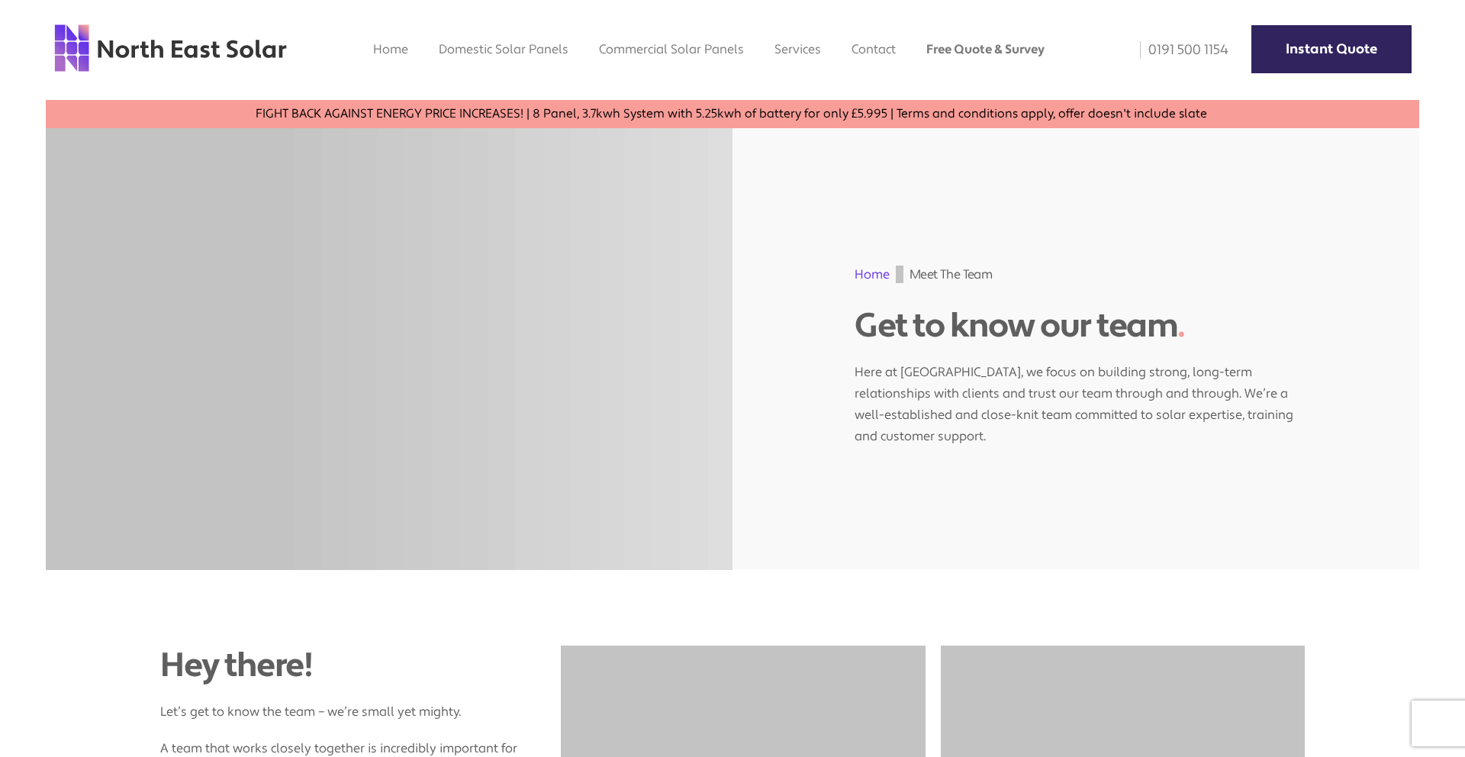  What do you see at coordinates (360, 665) in the screenshot?
I see `div: Hey there!` at bounding box center [360, 665].